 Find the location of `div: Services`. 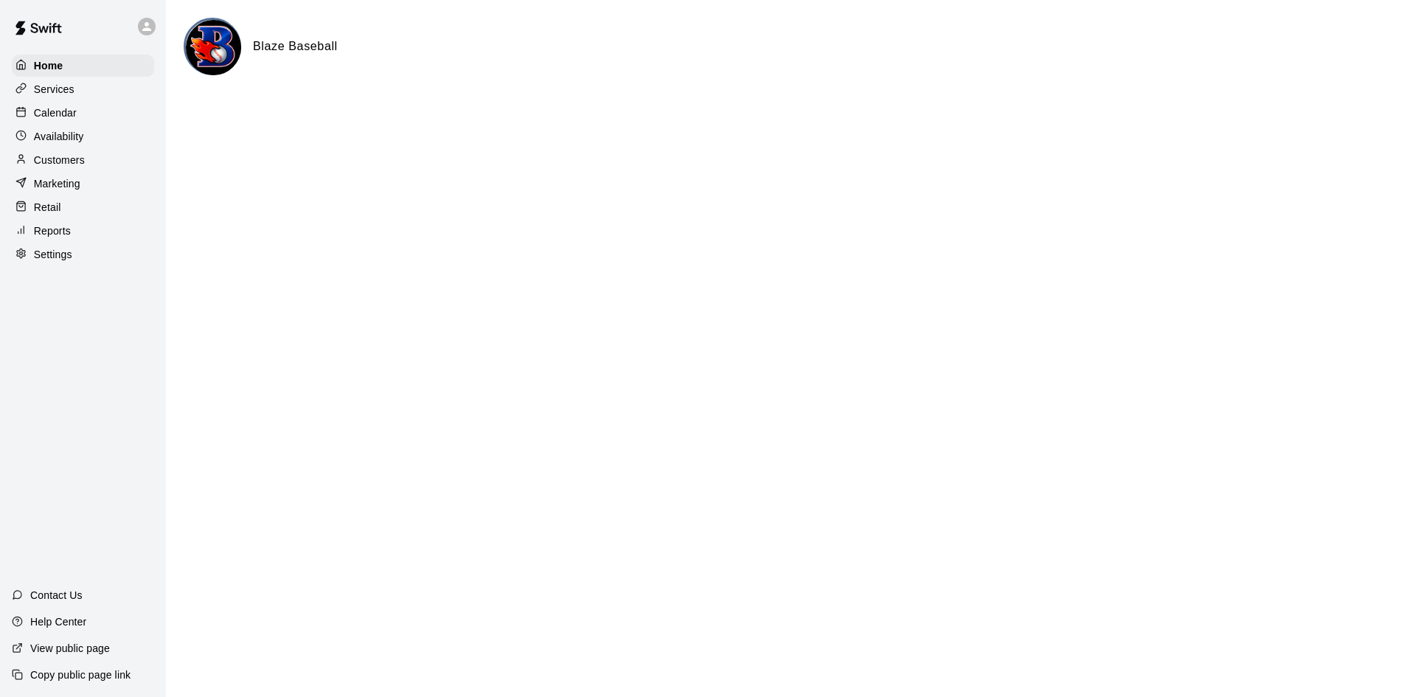

div: Services is located at coordinates (83, 89).